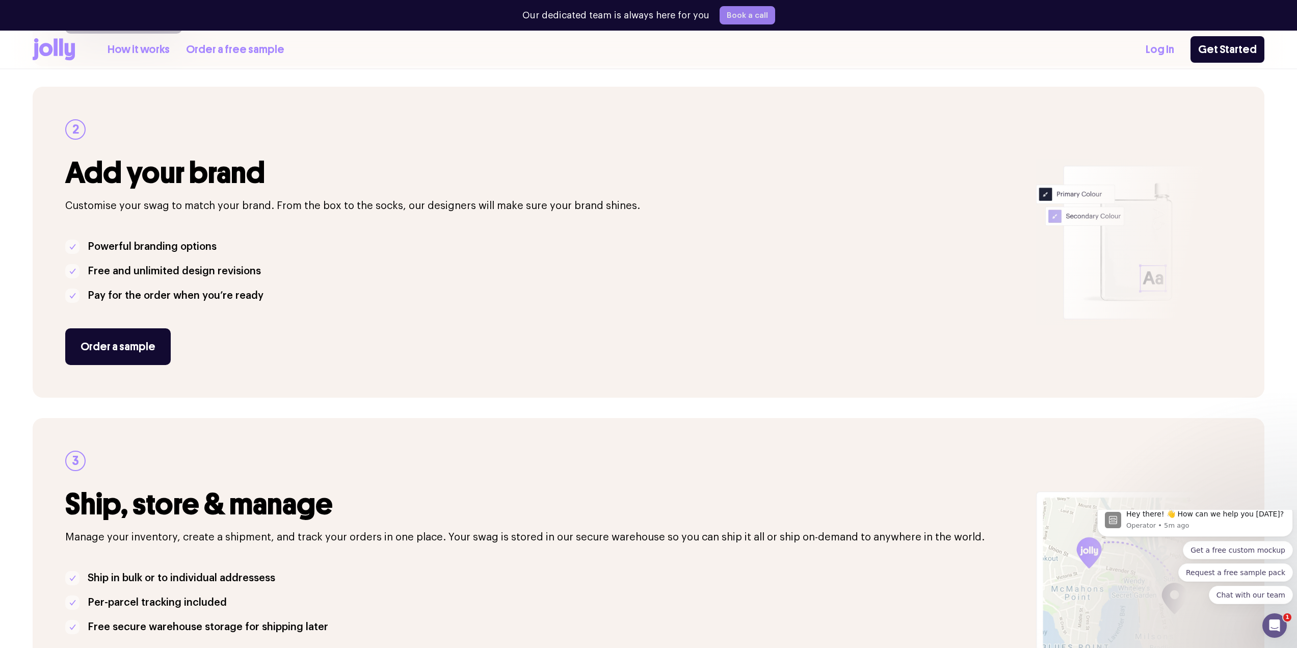 The width and height of the screenshot is (1297, 648). Describe the element at coordinates (208, 627) in the screenshot. I see `p: Free secure warehouse storage for shipping later` at that location.